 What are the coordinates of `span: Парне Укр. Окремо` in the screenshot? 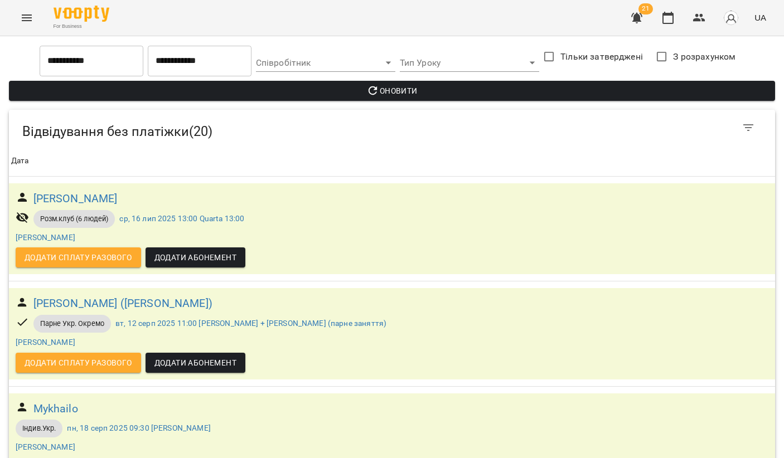 It's located at (72, 324).